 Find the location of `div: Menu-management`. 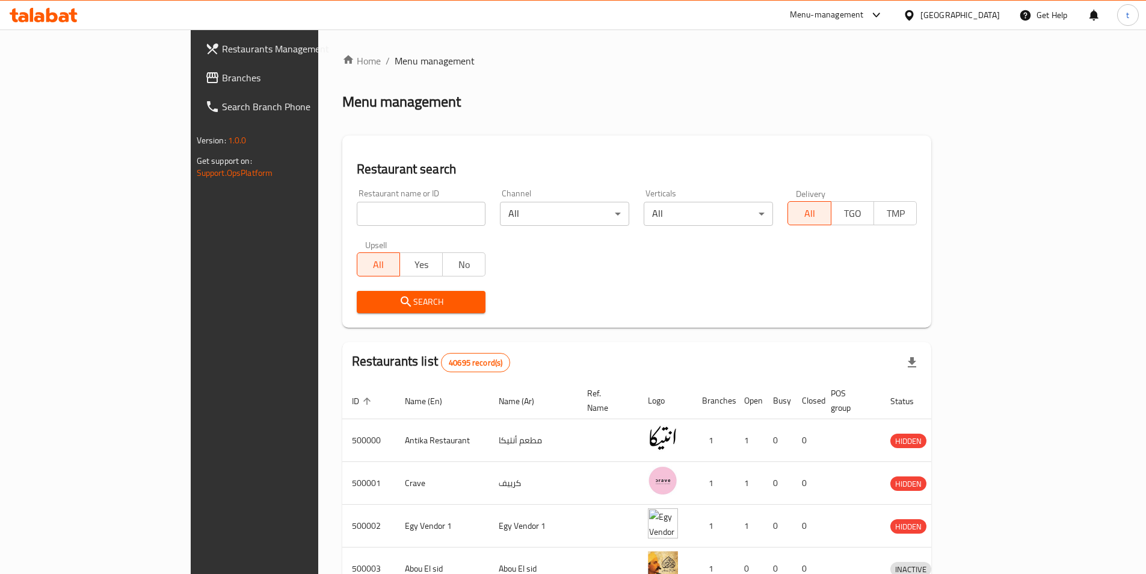

div: Menu-management is located at coordinates (827, 15).